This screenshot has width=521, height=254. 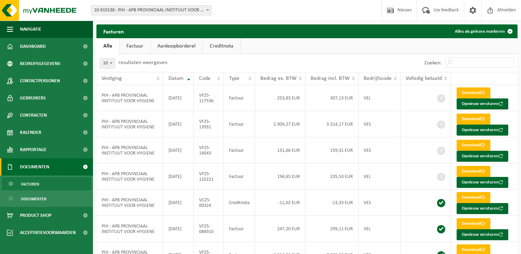 I want to click on a: Facturen, so click(x=47, y=184).